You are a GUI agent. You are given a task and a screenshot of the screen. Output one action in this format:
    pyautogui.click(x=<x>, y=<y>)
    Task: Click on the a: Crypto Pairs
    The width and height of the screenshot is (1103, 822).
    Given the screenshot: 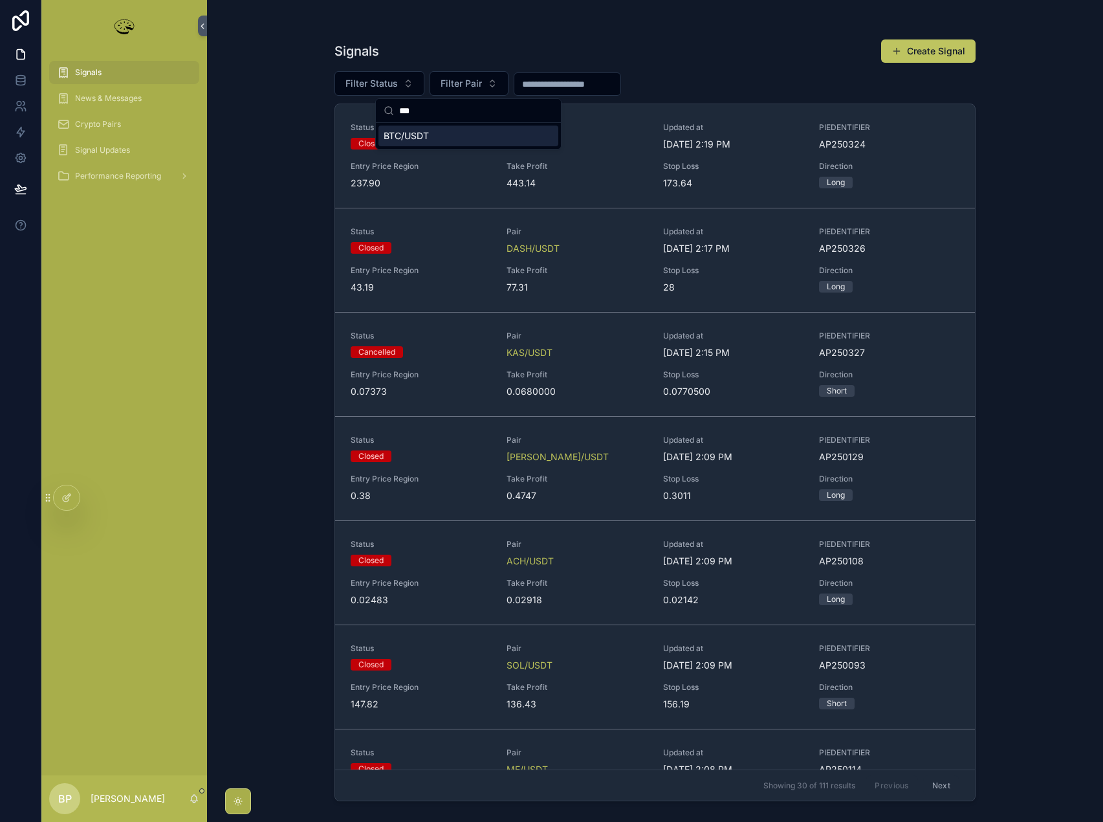 What is the action you would take?
    pyautogui.click(x=124, y=124)
    